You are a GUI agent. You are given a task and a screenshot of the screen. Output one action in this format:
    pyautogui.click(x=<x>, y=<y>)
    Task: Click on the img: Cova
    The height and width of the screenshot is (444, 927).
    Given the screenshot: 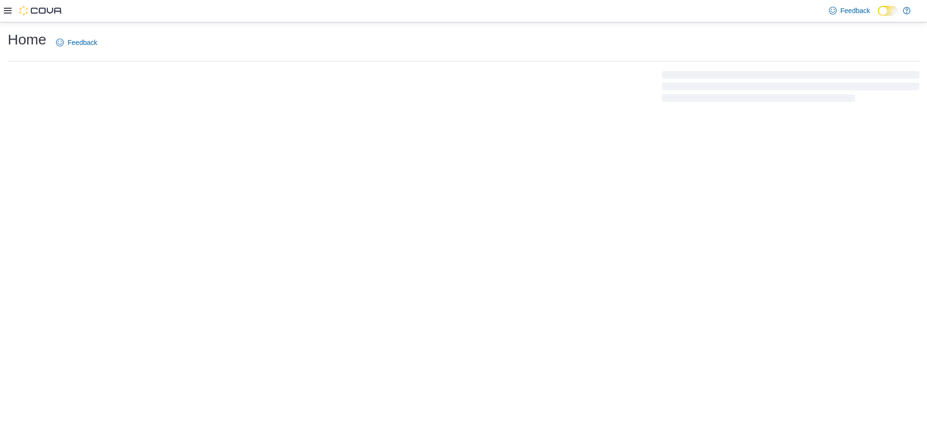 What is the action you would take?
    pyautogui.click(x=41, y=11)
    